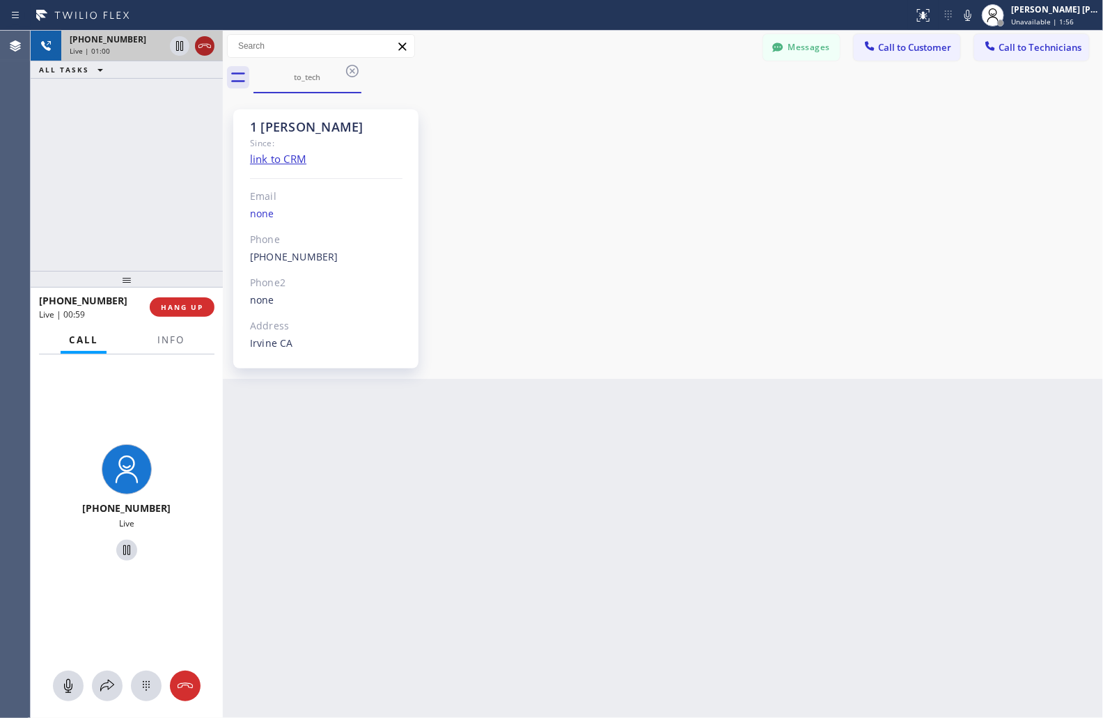  I want to click on div: Phone, so click(326, 240).